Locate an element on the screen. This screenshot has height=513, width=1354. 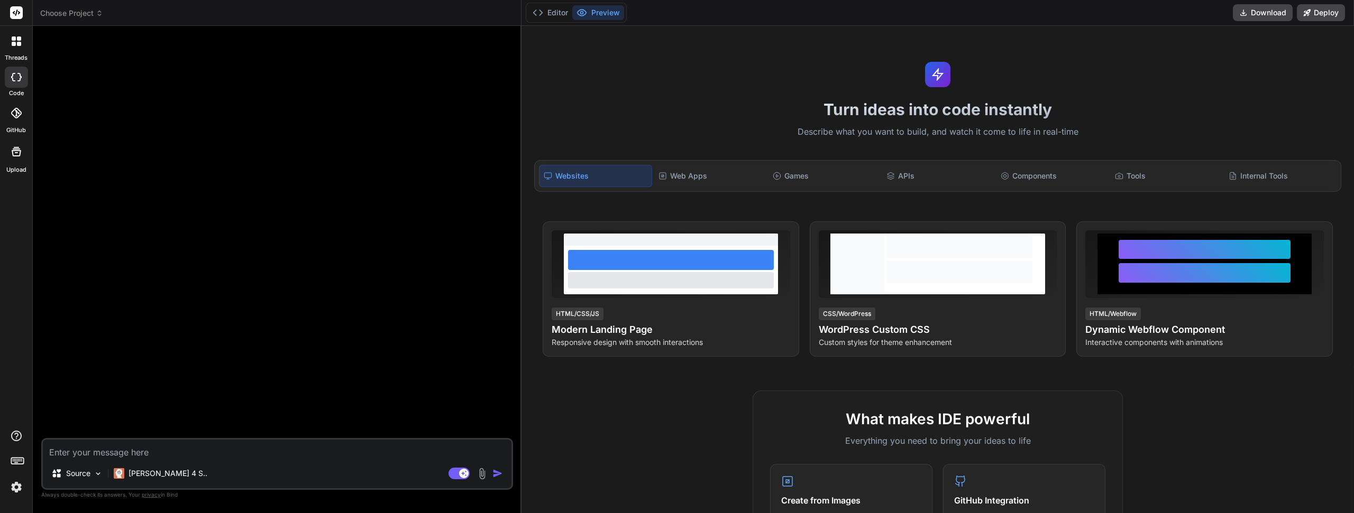
div: Web Apps is located at coordinates (710, 176).